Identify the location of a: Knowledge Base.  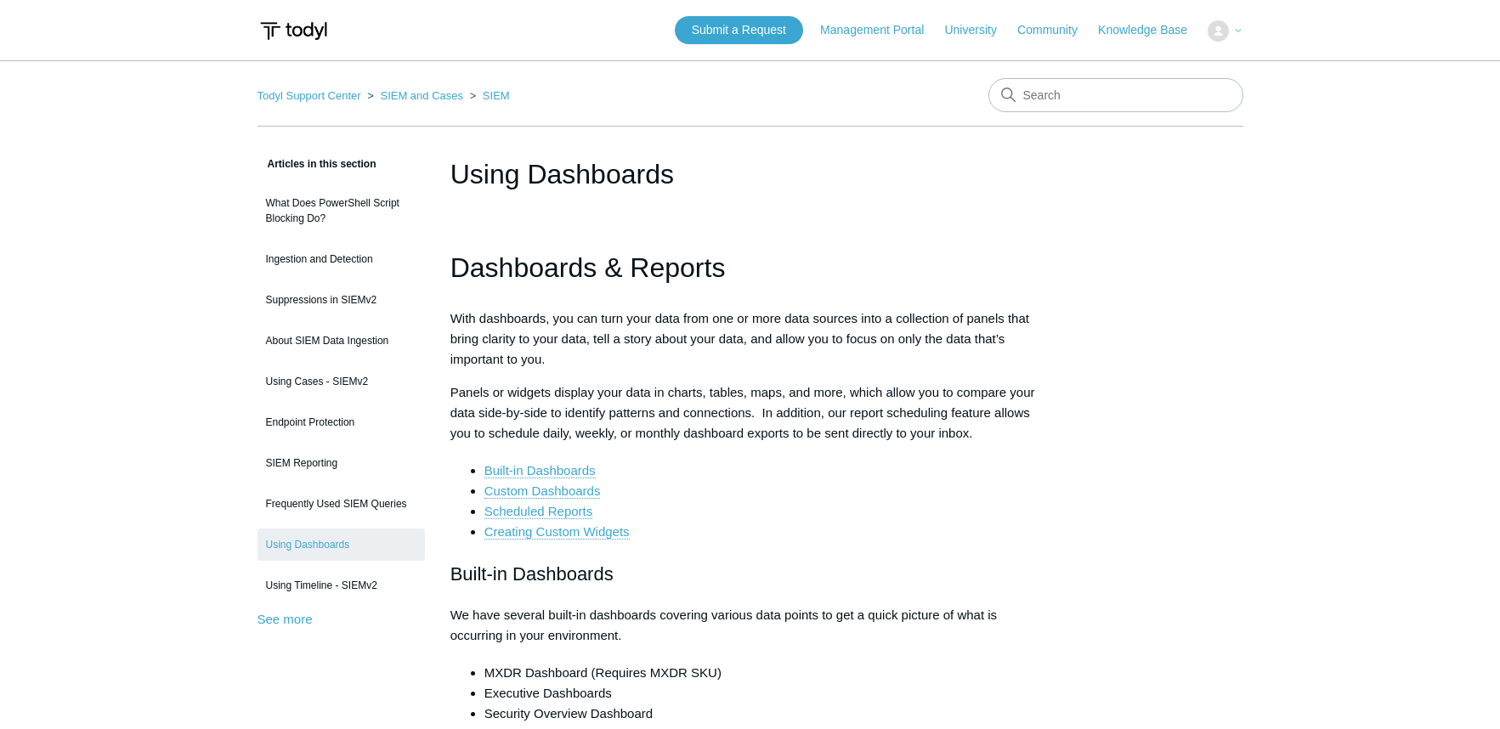
(1151, 30).